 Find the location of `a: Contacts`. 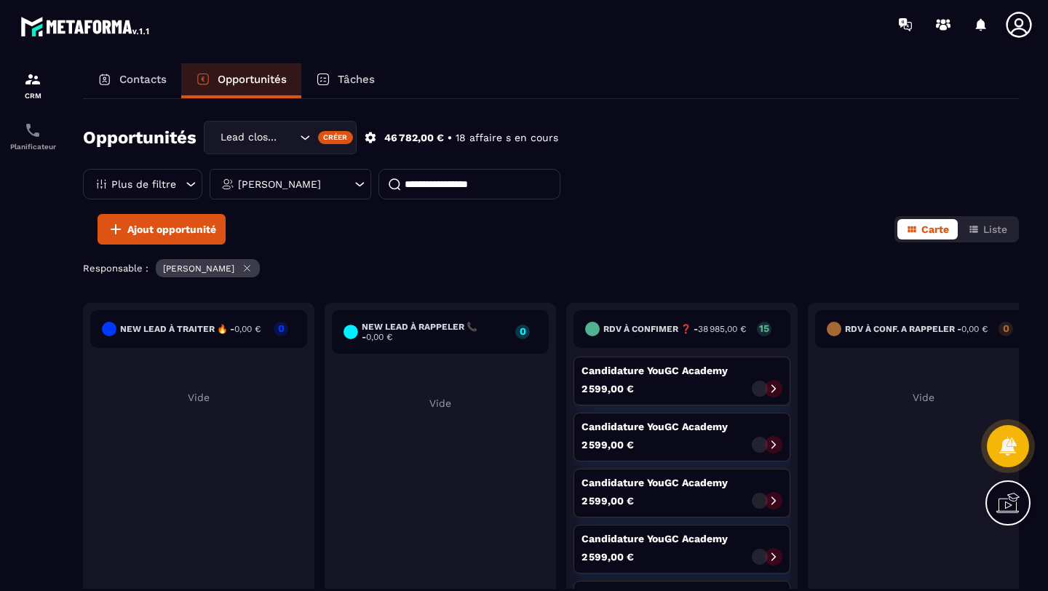

a: Contacts is located at coordinates (132, 81).